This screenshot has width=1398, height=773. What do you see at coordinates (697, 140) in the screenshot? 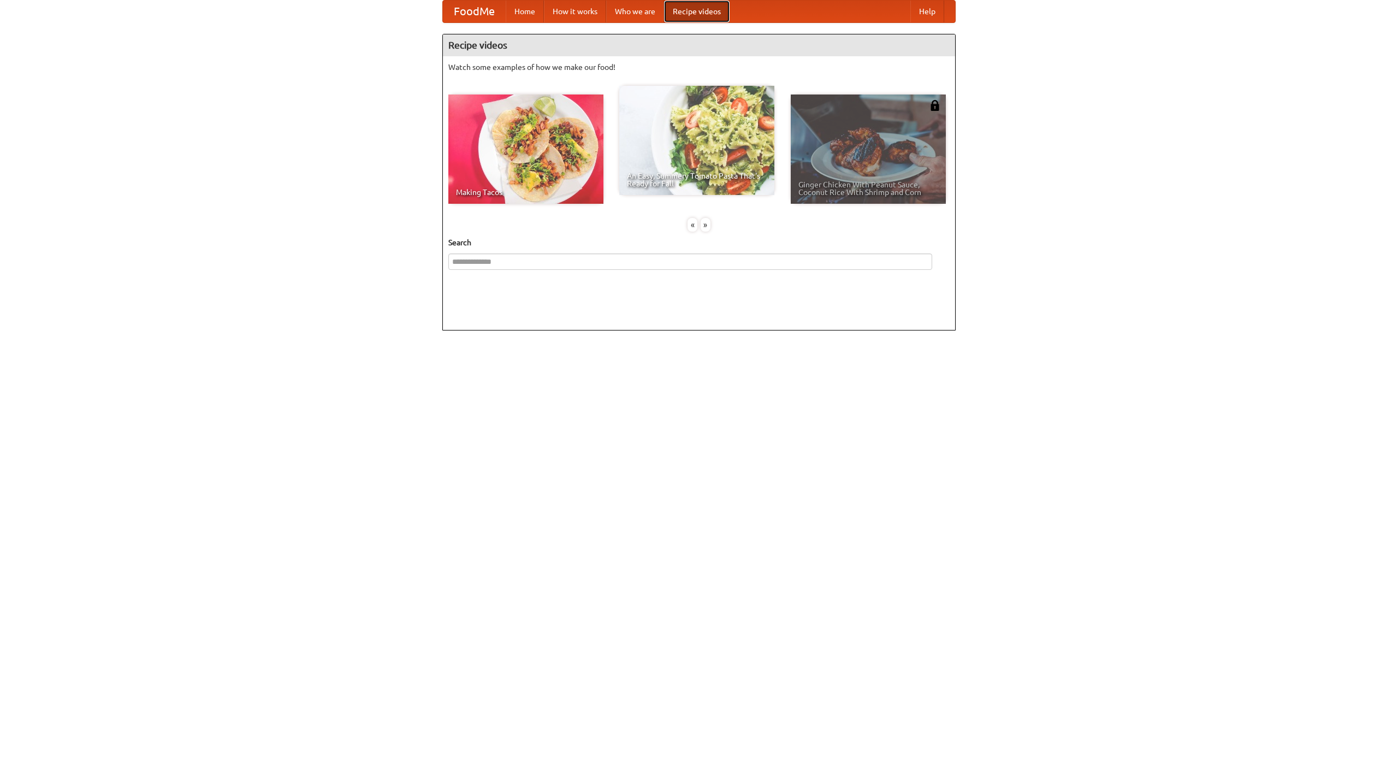
I see `a: An Easy, Summery Tomato Pasta That's Ready for Fall` at bounding box center [697, 140].